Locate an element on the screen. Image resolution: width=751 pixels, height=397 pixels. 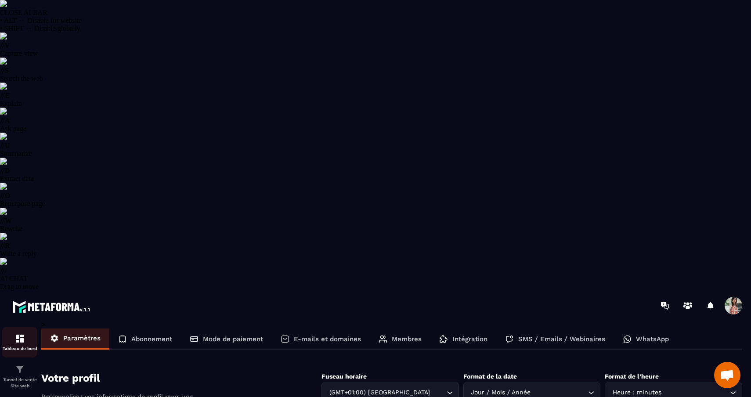
p: WhatsApp is located at coordinates (652, 339).